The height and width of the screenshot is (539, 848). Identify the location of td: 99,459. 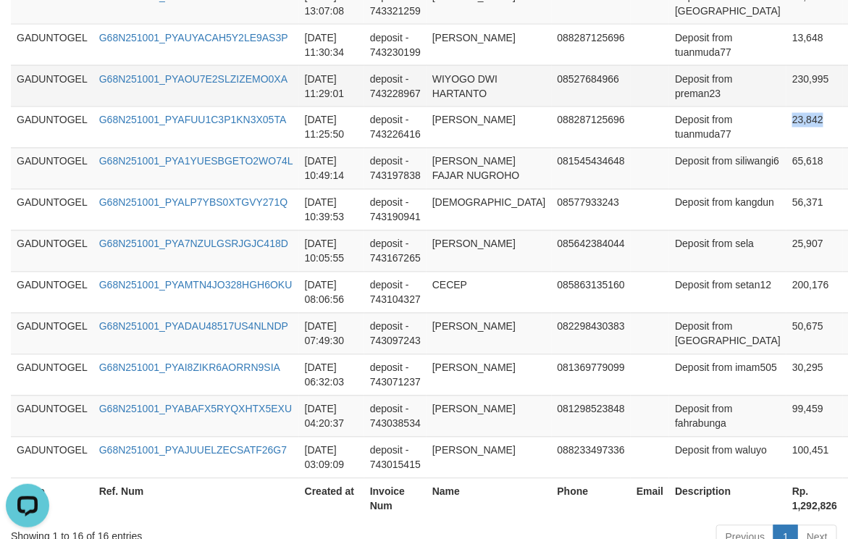
(814, 416).